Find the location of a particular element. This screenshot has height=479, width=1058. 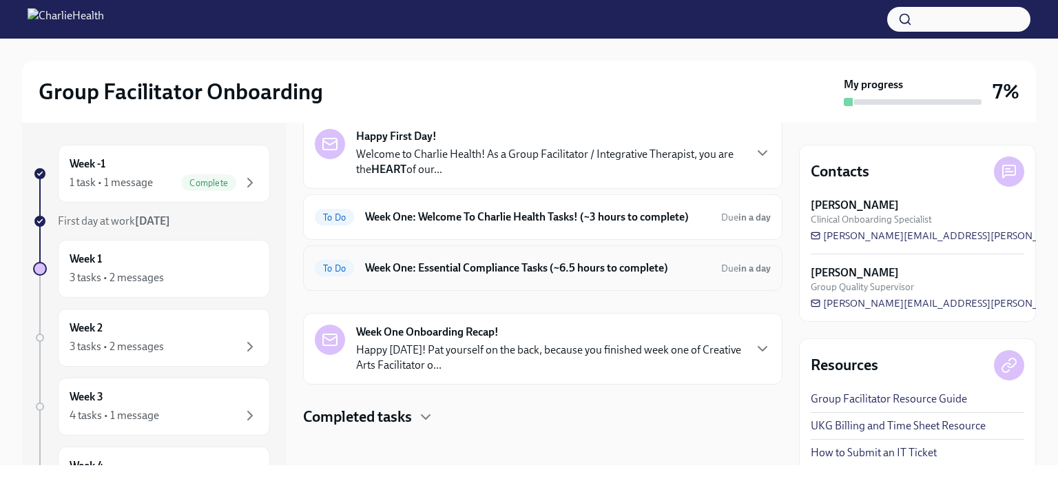

strong: Happy First Day! is located at coordinates (396, 136).